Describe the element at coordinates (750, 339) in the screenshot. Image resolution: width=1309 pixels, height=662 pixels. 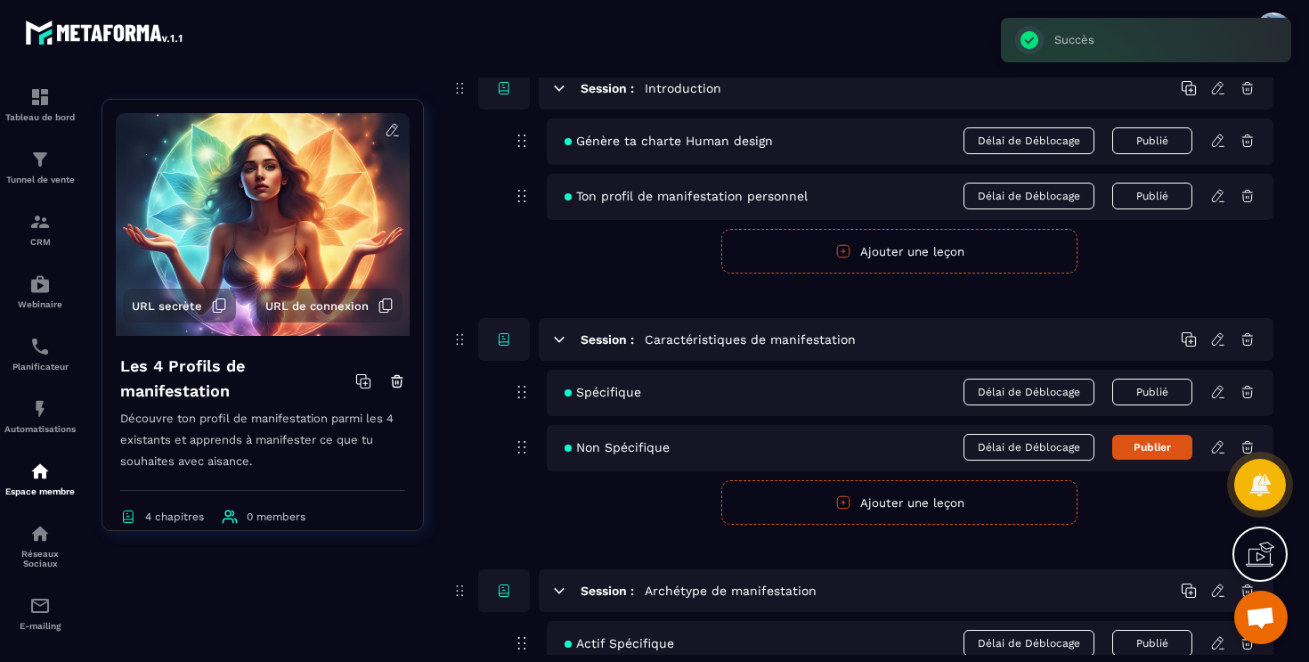
I see `h5: Caractéristiques de manifestation` at that location.